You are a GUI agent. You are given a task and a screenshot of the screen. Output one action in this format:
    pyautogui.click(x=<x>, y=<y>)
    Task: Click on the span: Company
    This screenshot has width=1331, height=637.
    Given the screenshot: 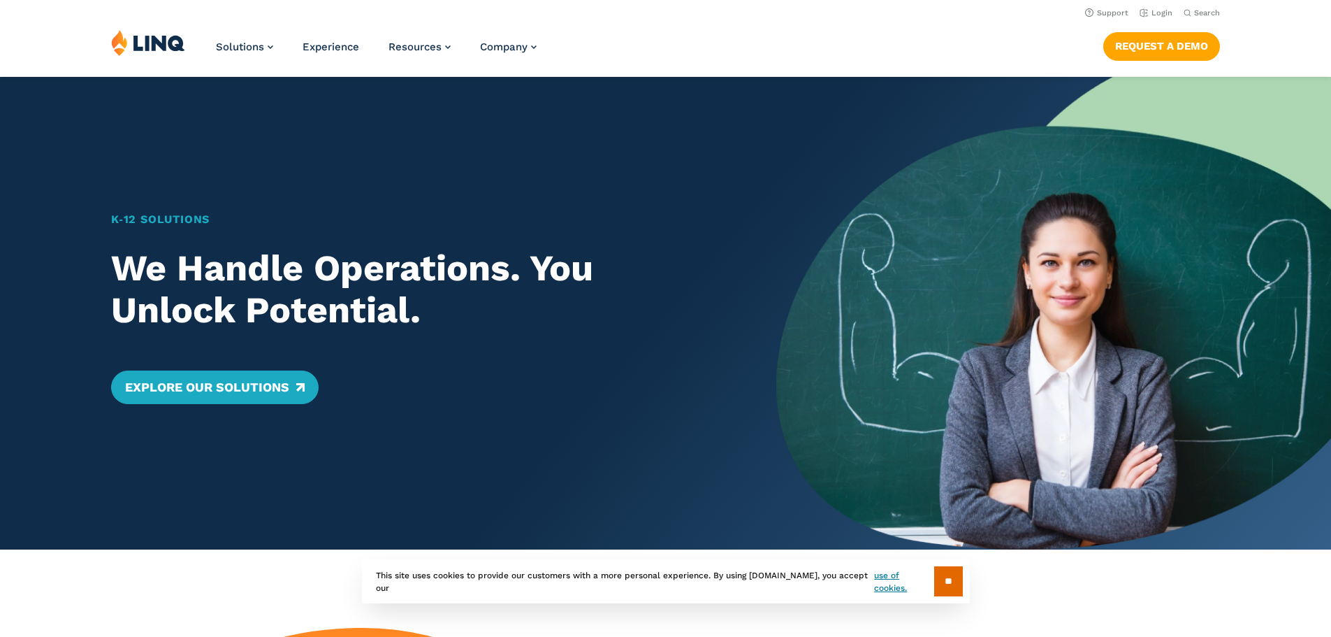 What is the action you would take?
    pyautogui.click(x=504, y=47)
    